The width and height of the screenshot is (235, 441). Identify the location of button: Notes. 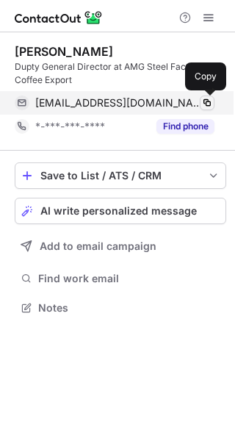
(120, 308).